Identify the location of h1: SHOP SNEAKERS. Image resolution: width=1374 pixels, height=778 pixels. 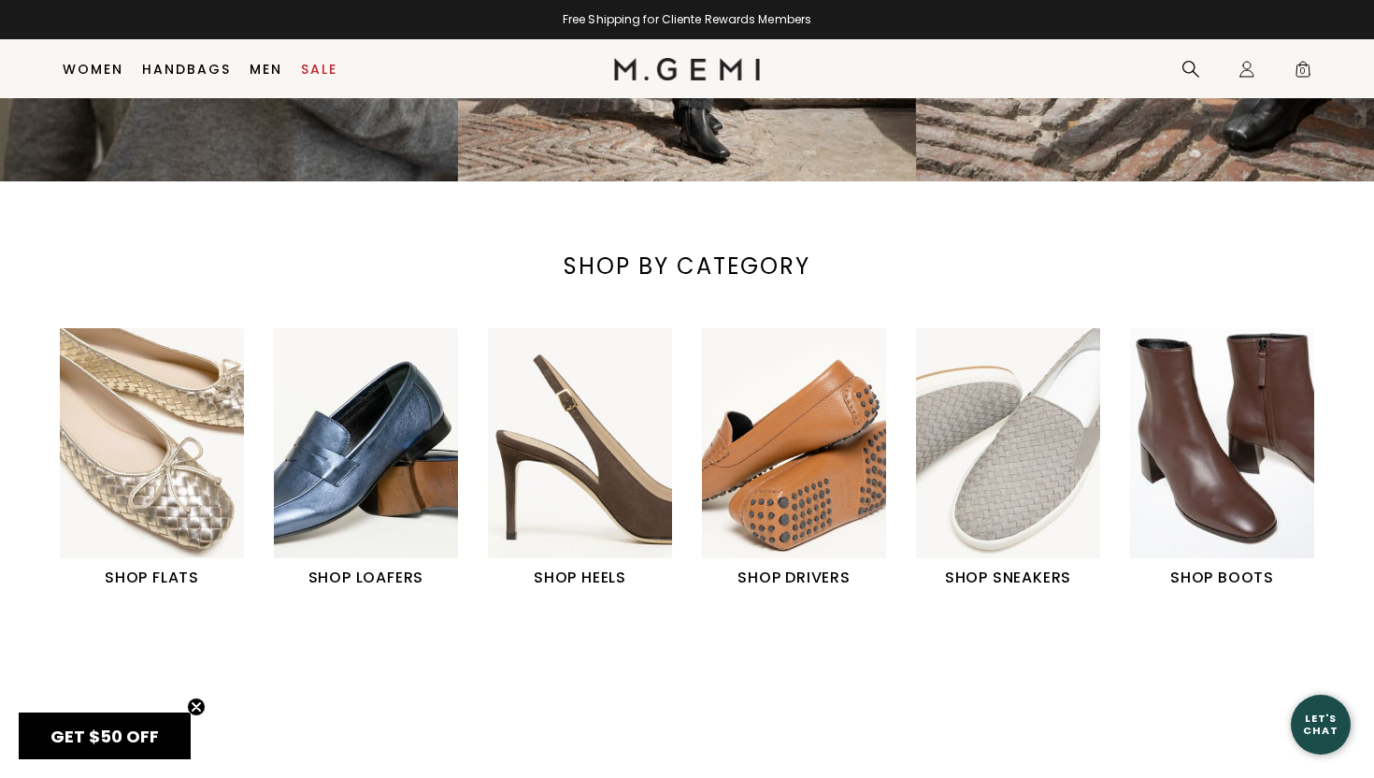
(1008, 578).